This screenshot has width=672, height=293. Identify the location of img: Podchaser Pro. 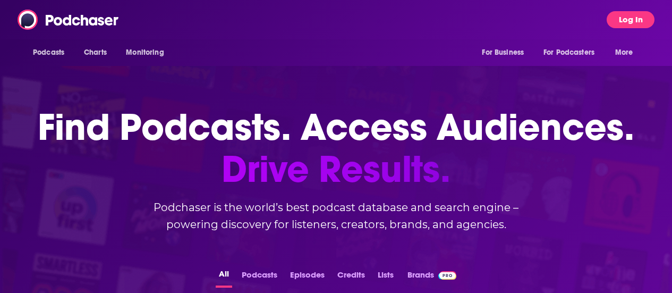
(447, 275).